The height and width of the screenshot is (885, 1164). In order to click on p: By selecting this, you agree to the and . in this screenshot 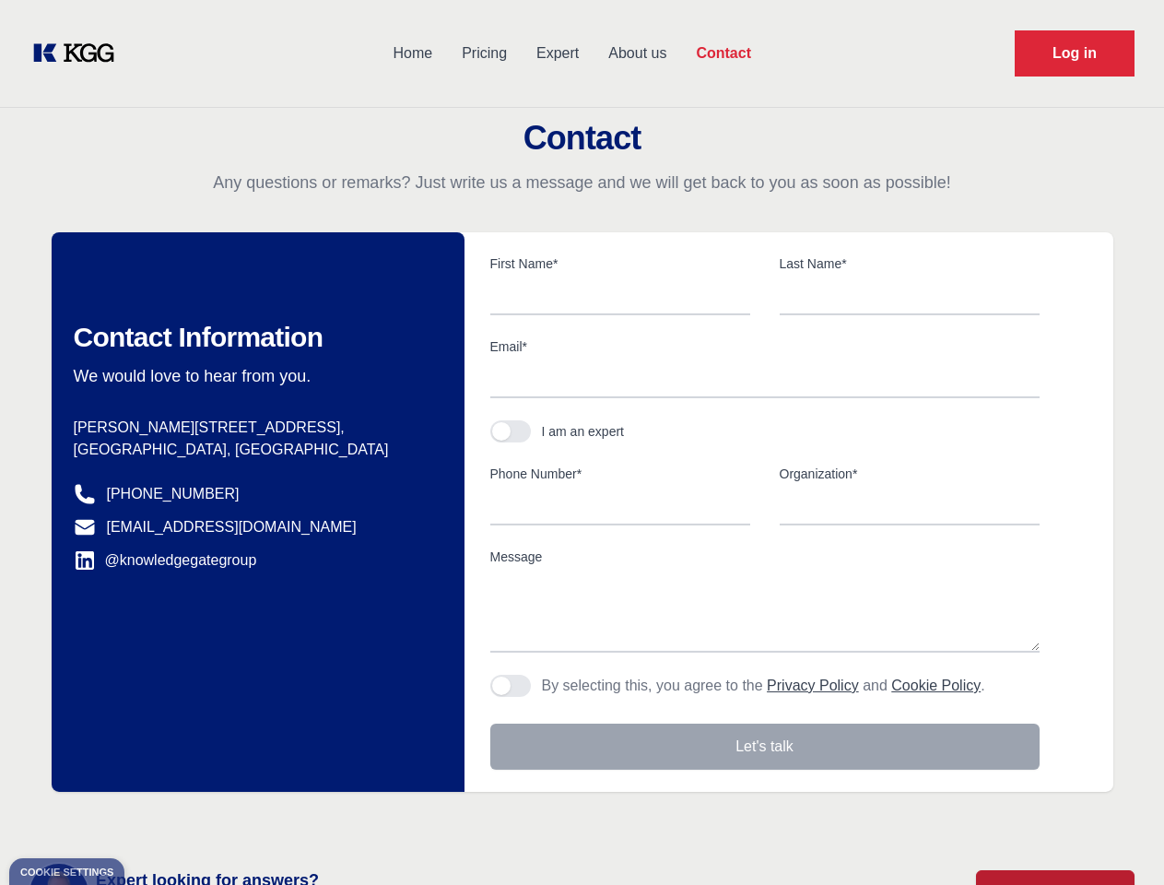, I will do `click(763, 686)`.